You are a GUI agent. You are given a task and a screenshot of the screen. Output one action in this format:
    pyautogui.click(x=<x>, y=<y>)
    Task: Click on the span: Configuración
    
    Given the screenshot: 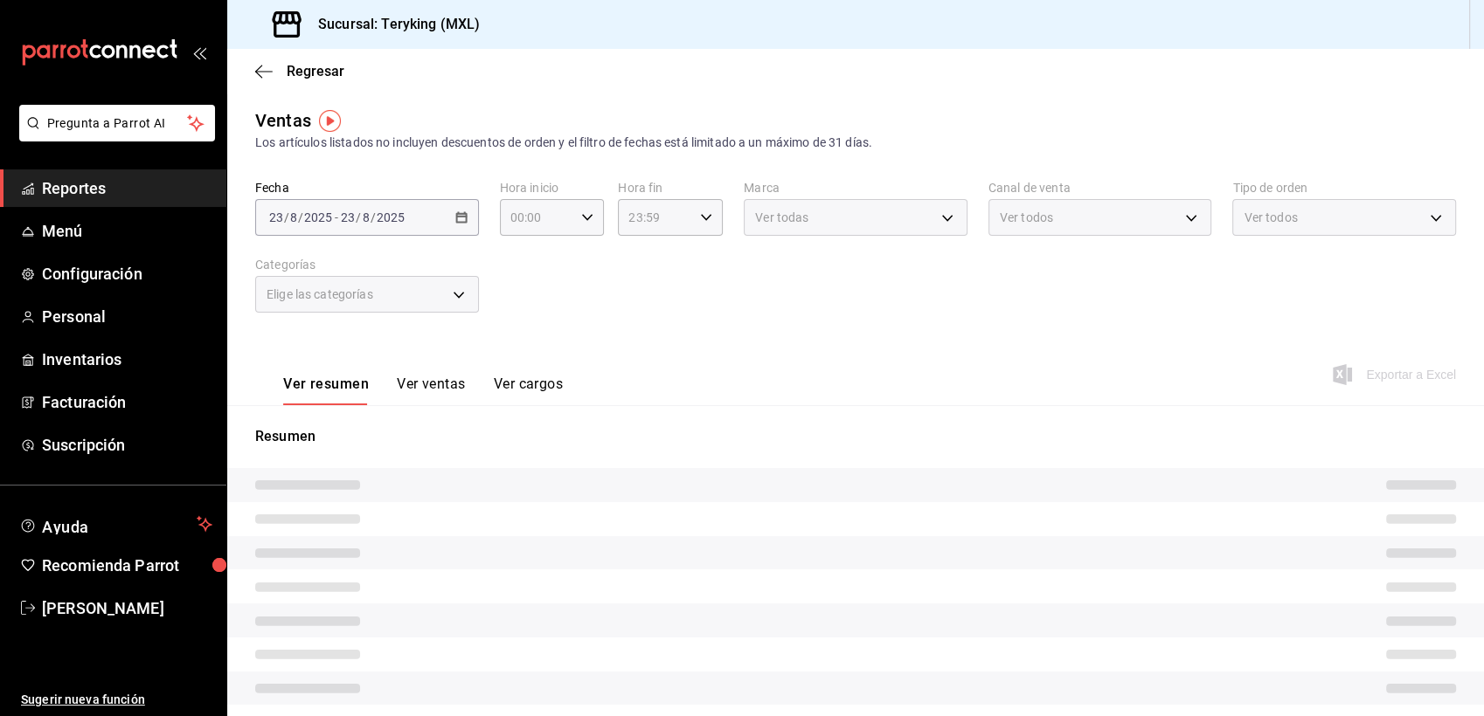 What is the action you would take?
    pyautogui.click(x=127, y=273)
    